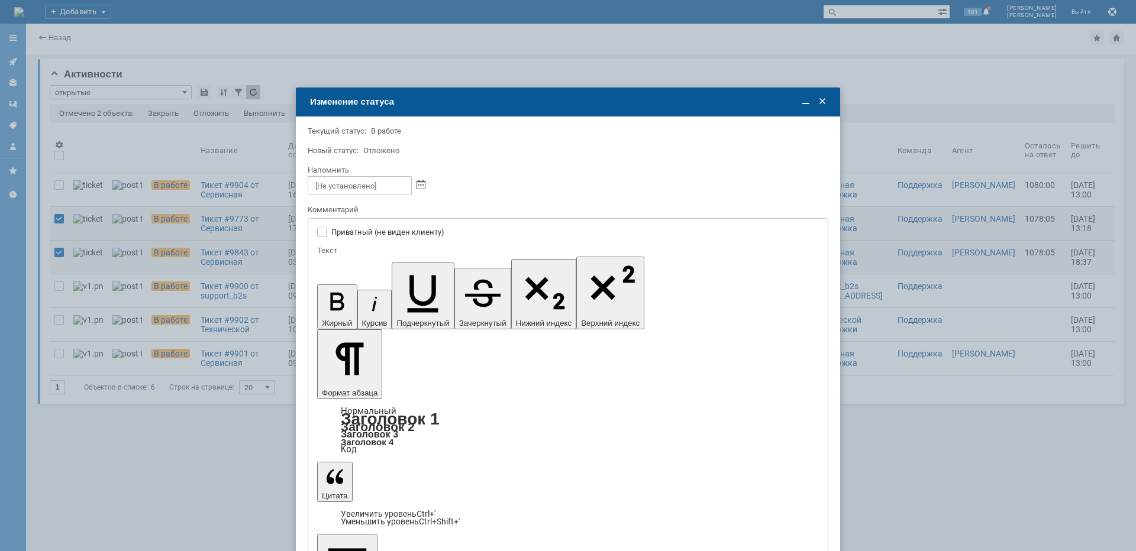 This screenshot has height=551, width=1136. What do you see at coordinates (574, 233) in the screenshot?
I see `label: Приватный (не виден клиенту)` at bounding box center [574, 233].